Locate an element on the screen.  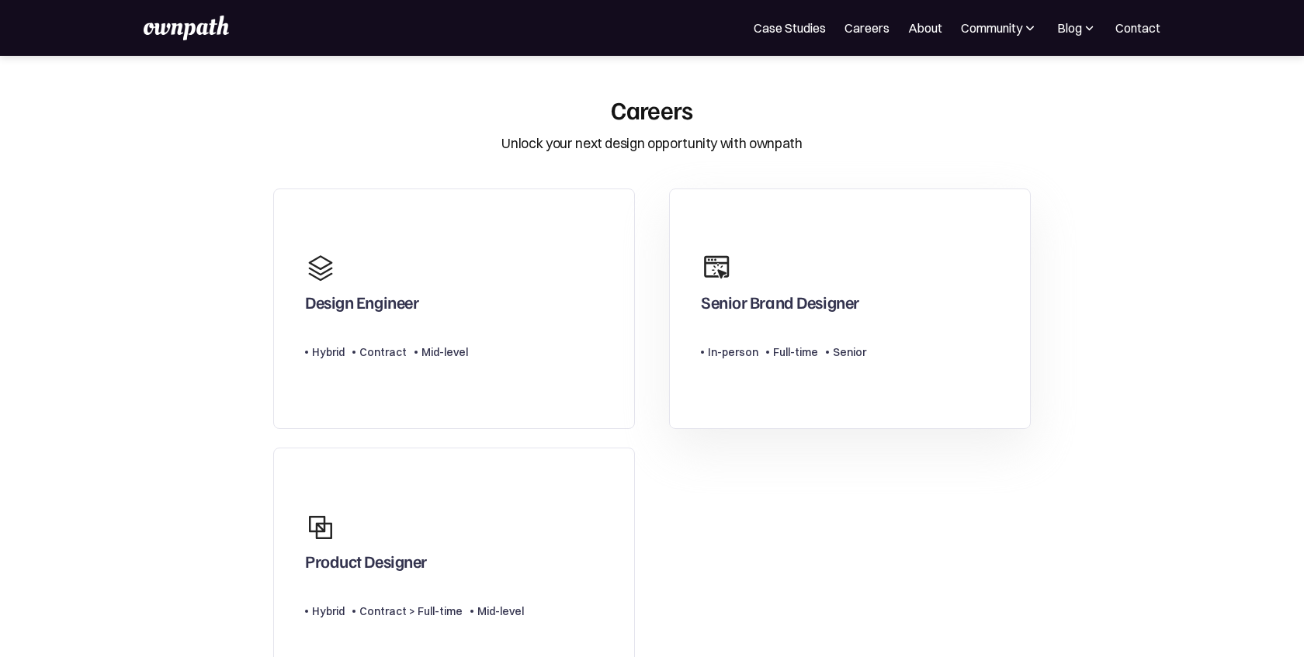
a: Careers is located at coordinates (867, 28).